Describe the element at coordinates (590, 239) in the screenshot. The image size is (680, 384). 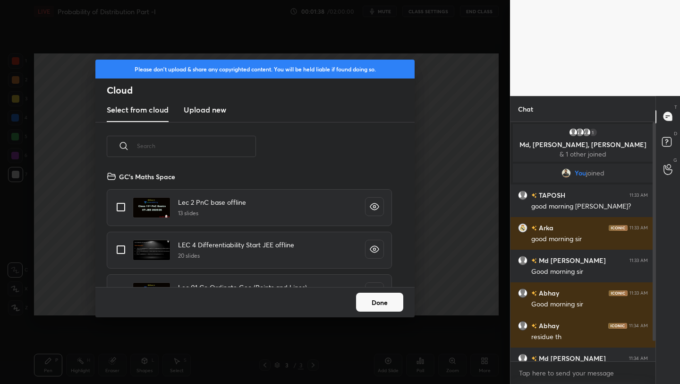
I see `div: good morning sir` at that location.